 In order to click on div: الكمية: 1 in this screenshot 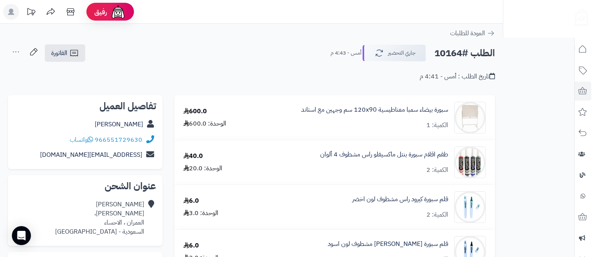, I will do `click(437, 125)`.